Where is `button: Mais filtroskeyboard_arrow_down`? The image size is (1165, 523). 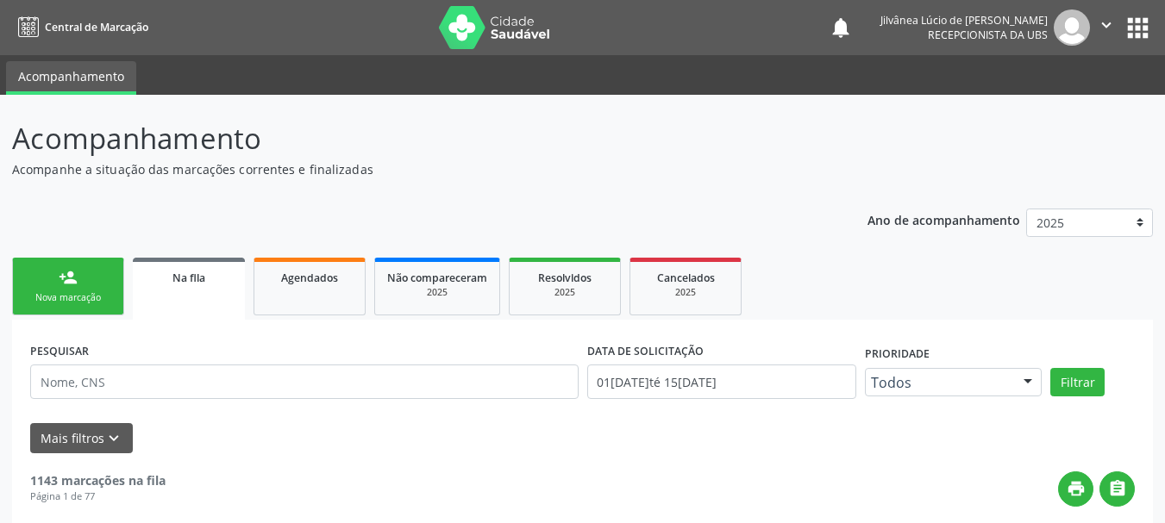
button: Mais filtroskeyboard_arrow_down is located at coordinates (81, 438).